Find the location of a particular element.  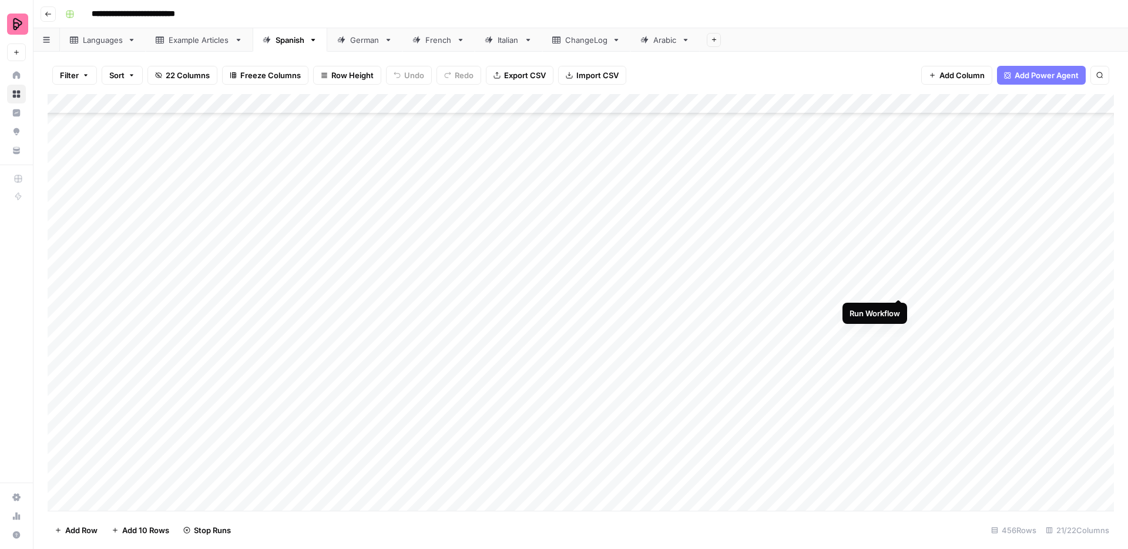

span: Freeze Columns is located at coordinates (270, 75).